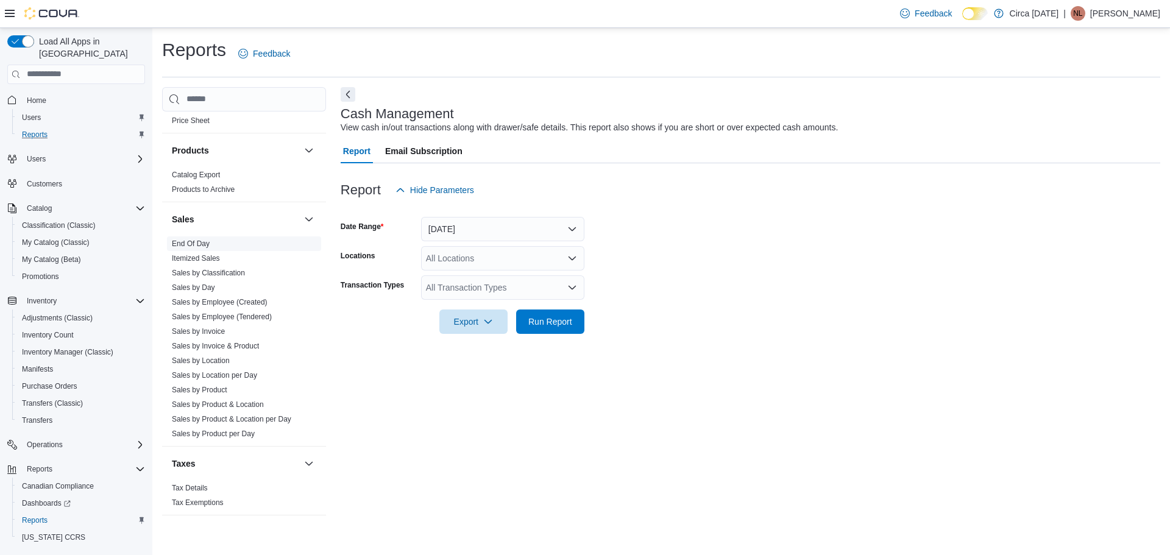 The image size is (1170, 555). Describe the element at coordinates (40, 277) in the screenshot. I see `a: Promotions` at that location.